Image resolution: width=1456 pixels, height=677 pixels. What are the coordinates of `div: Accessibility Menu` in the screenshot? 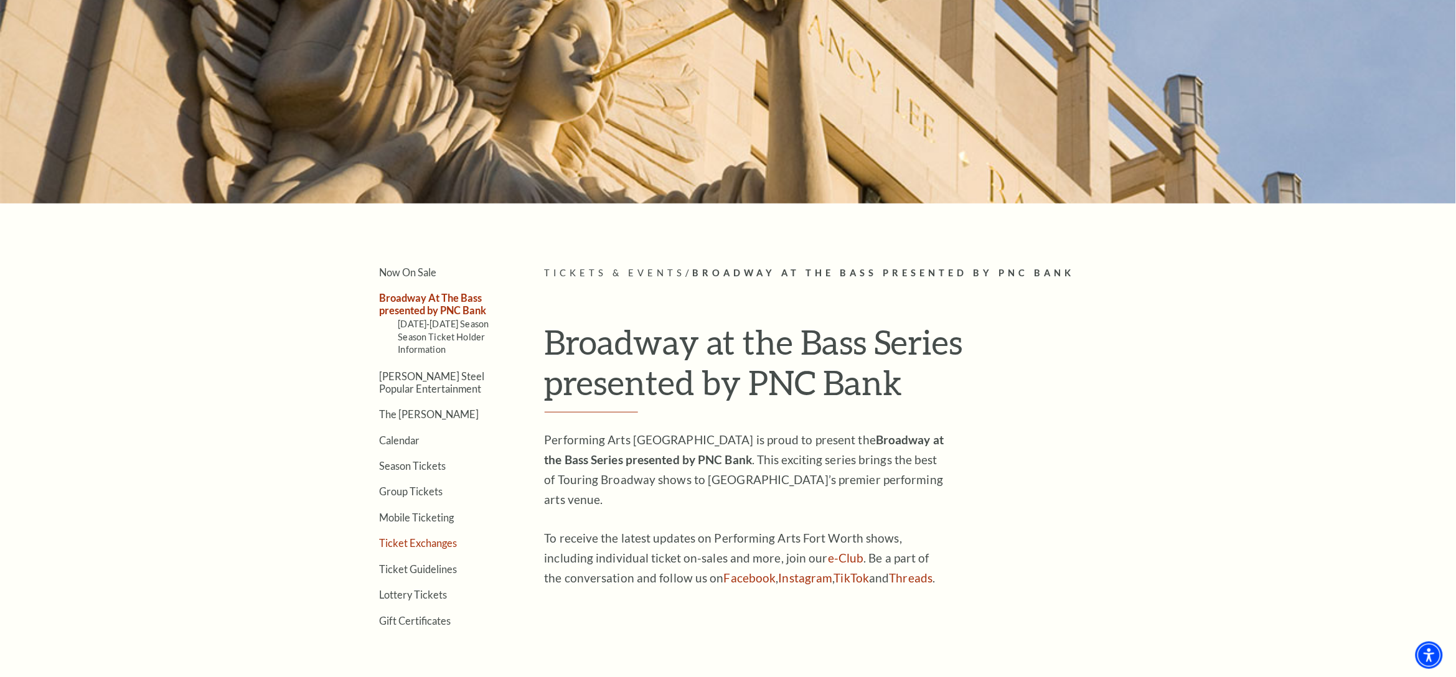 It's located at (1429, 656).